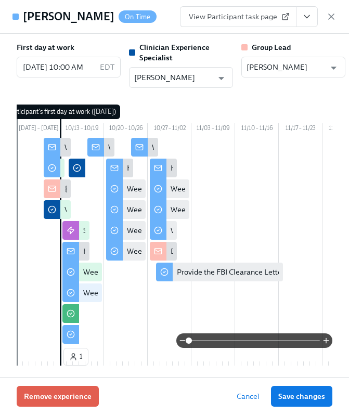 This screenshot has width=349, height=415. I want to click on div: {{ participant.fullName }} has started onboarding, so click(146, 189).